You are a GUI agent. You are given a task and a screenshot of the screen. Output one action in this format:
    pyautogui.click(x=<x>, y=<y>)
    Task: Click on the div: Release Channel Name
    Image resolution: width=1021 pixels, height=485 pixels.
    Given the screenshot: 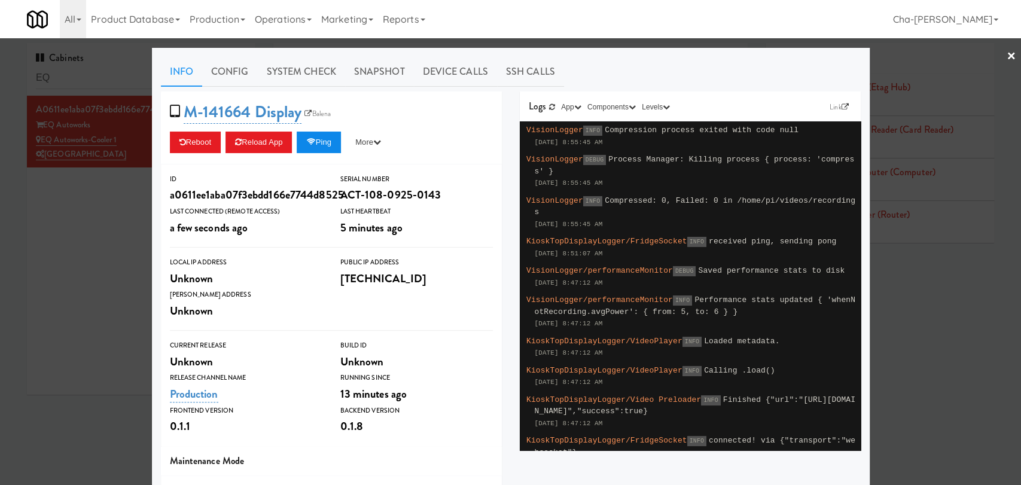 What is the action you would take?
    pyautogui.click(x=246, y=378)
    